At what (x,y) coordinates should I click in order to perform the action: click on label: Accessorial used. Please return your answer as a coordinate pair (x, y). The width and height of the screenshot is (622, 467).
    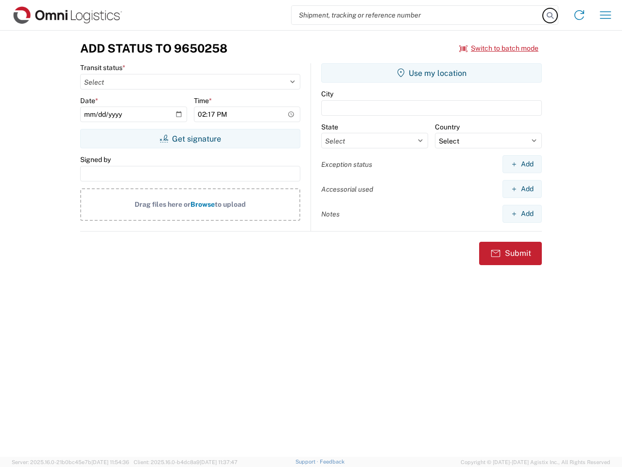
    Looking at the image, I should click on (347, 189).